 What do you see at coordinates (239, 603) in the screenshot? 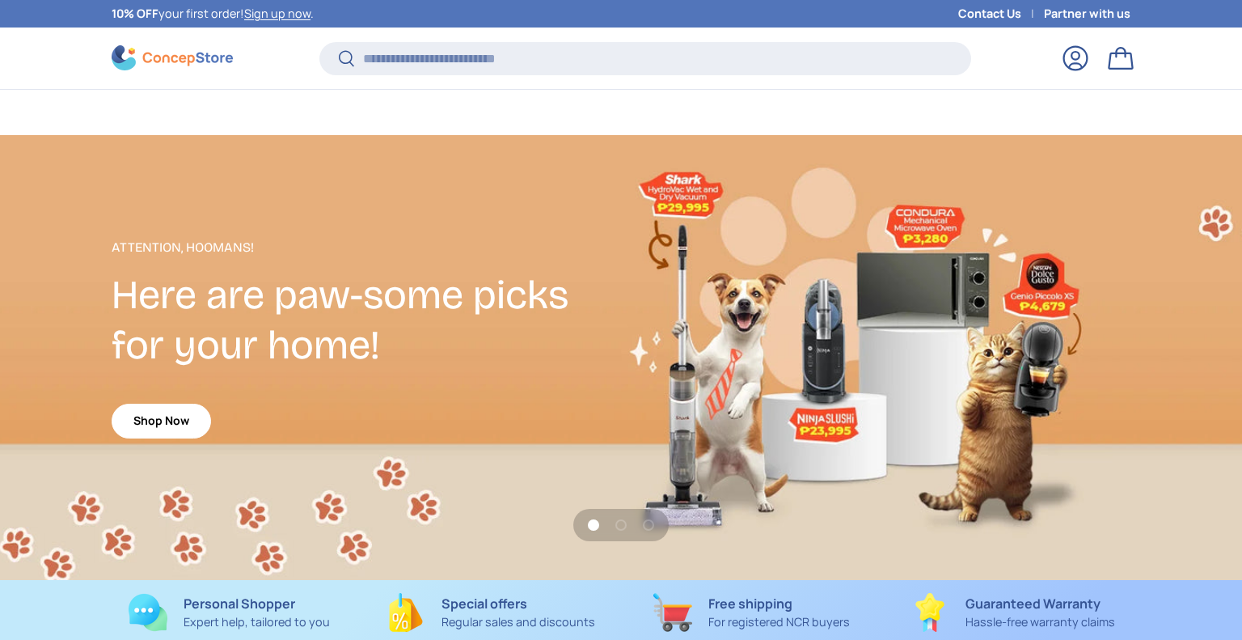
I see `strong: Personal Shopper` at bounding box center [239, 603].